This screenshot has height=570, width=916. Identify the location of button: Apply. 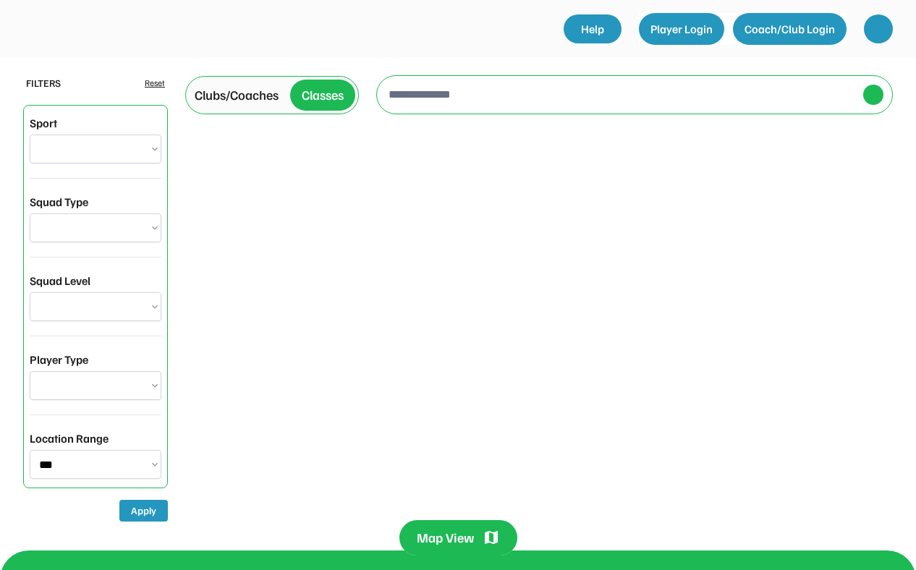
(143, 511).